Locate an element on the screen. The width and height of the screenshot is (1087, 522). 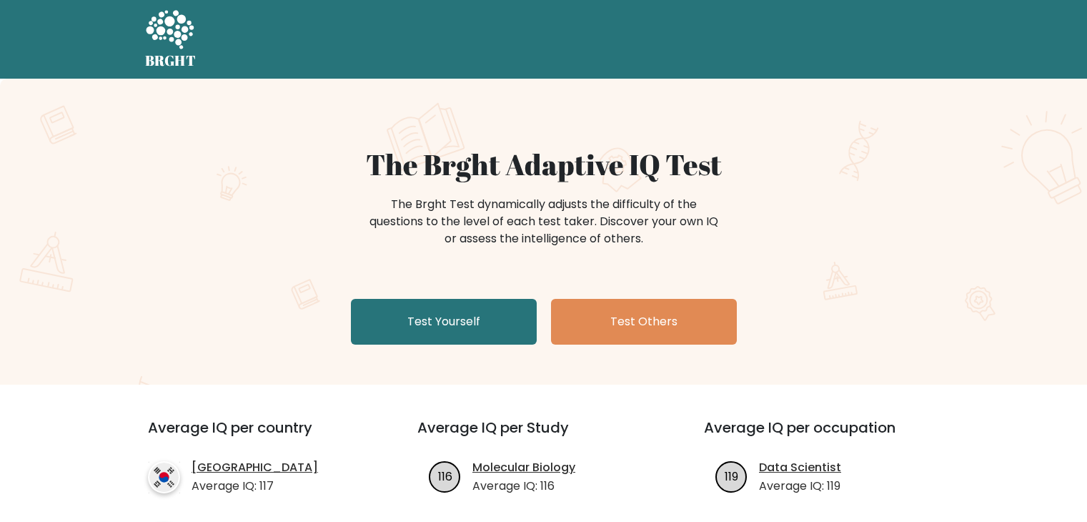
a: Test Others is located at coordinates (644, 322).